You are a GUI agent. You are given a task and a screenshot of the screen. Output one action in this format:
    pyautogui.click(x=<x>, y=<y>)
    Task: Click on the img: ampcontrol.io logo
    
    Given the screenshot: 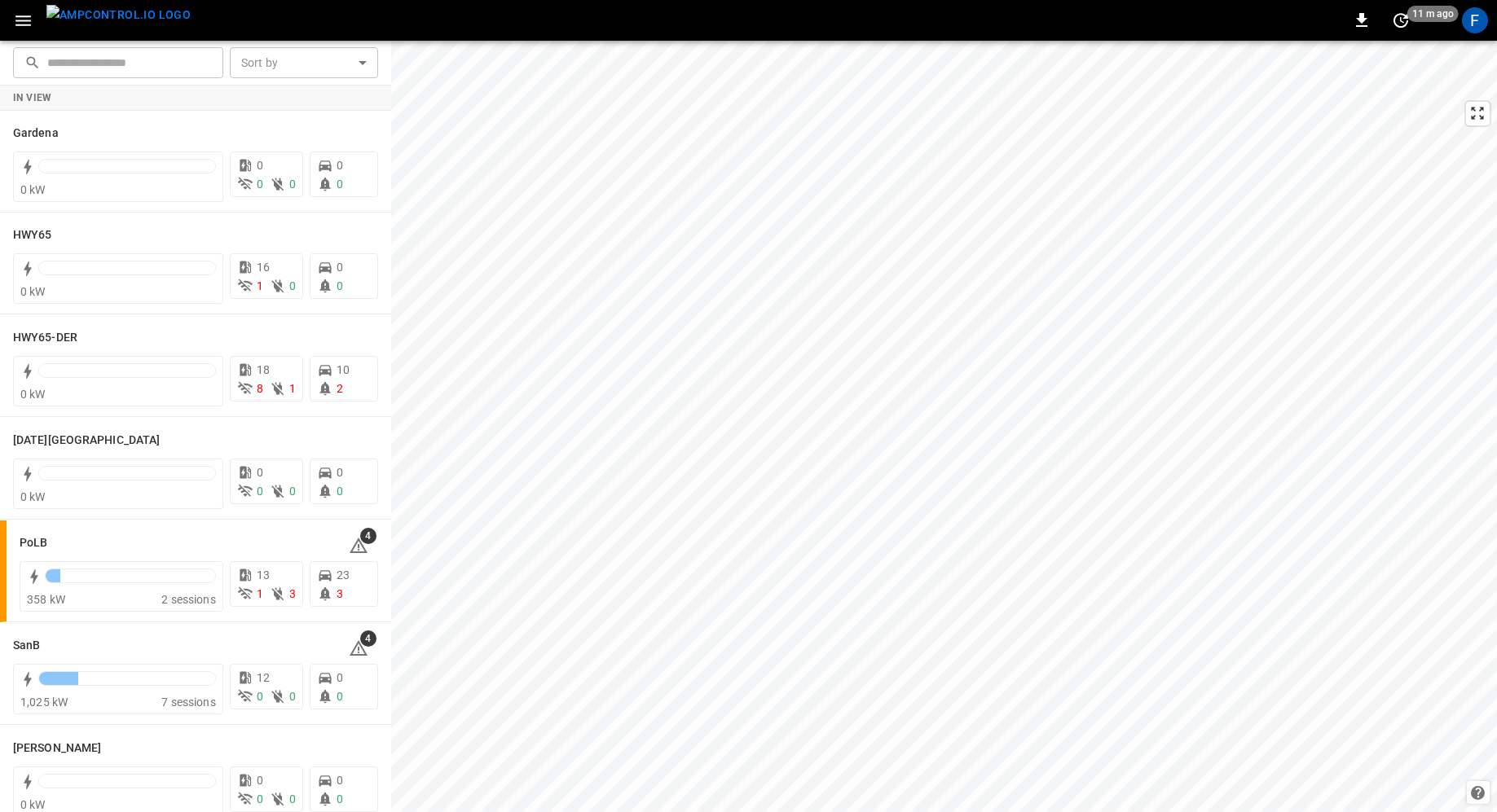 What is the action you would take?
    pyautogui.click(x=118, y=15)
    